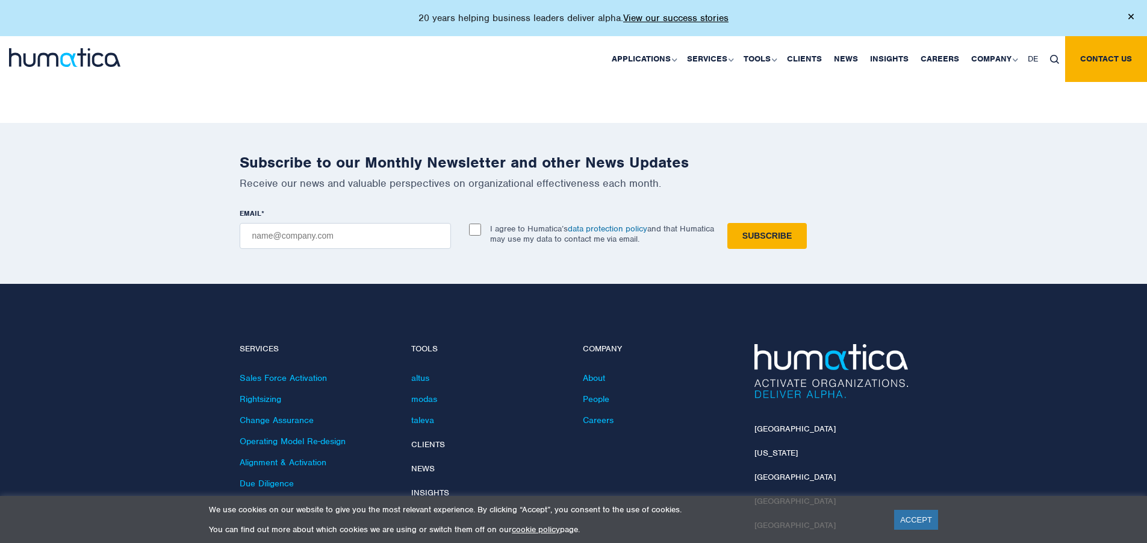  What do you see at coordinates (574, 162) in the screenshot?
I see `h2: Subscribe to our Monthly Newsletter and other News Updates` at bounding box center [574, 162].